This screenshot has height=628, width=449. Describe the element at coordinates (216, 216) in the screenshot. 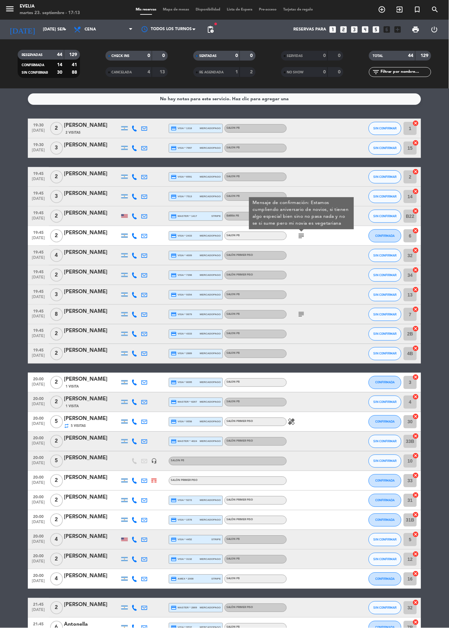

I see `span: stripe` at that location.